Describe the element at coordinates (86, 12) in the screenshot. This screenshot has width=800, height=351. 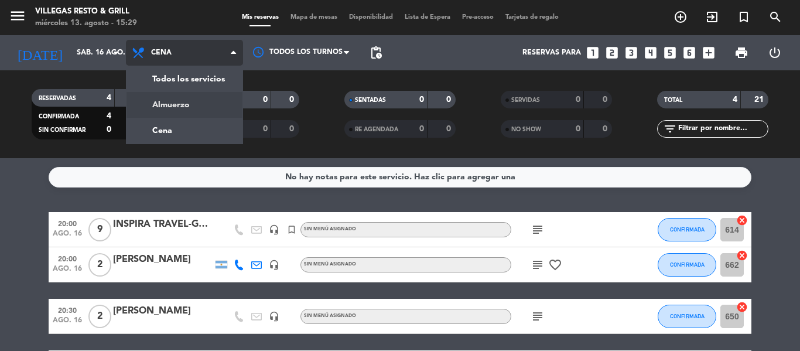
I see `div: Villegas Resto & Grill` at that location.